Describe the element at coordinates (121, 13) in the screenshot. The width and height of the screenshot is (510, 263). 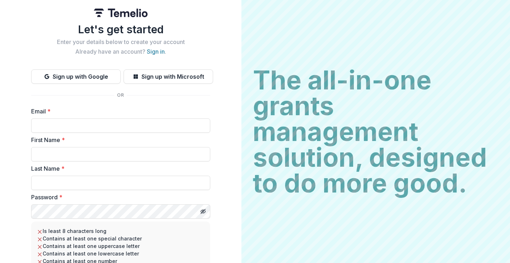
I see `img: Temelio` at that location.